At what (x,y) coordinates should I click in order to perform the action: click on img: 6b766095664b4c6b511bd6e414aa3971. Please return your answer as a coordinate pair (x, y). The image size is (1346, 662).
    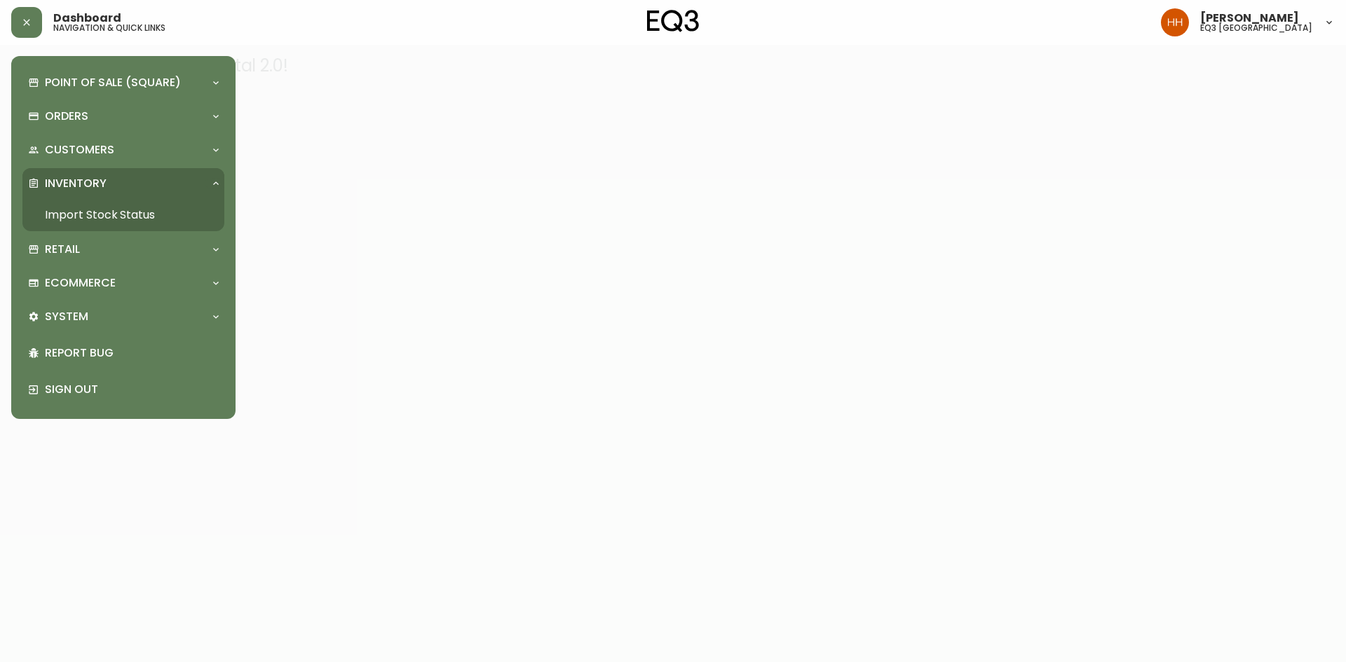
    Looking at the image, I should click on (1175, 22).